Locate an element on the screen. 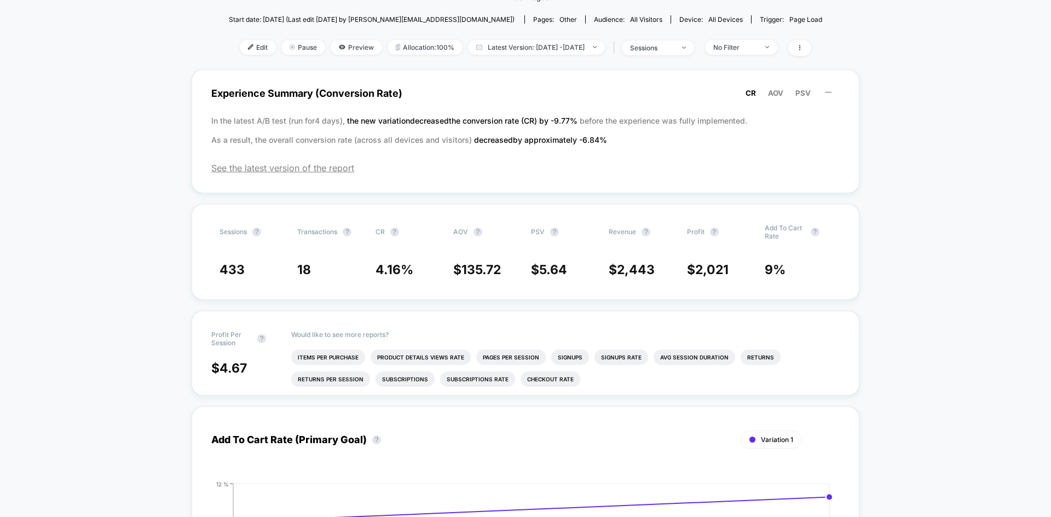 Image resolution: width=1051 pixels, height=517 pixels. span: Edit is located at coordinates (258, 47).